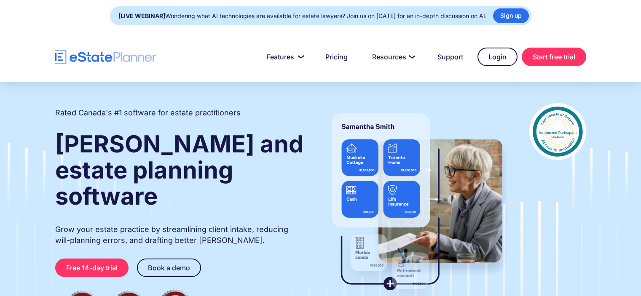 This screenshot has width=641, height=296. I want to click on a: Pricing, so click(336, 57).